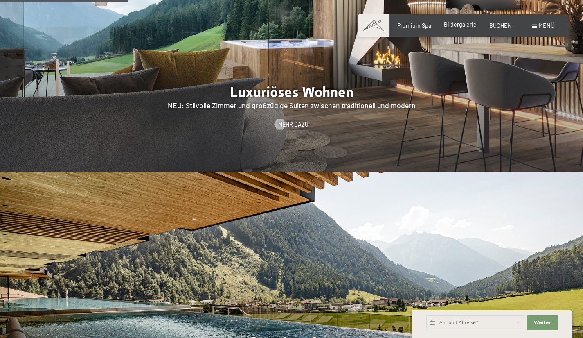 This screenshot has width=583, height=338. Describe the element at coordinates (543, 322) in the screenshot. I see `button: Weiter` at that location.